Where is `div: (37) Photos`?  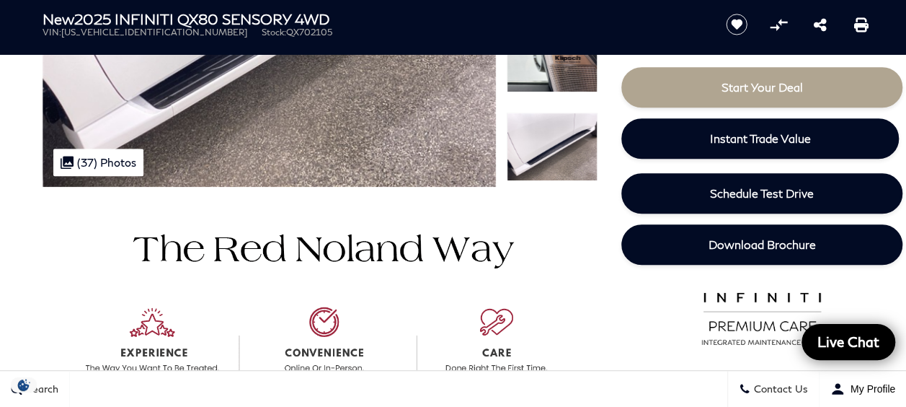 div: (37) Photos is located at coordinates (98, 162).